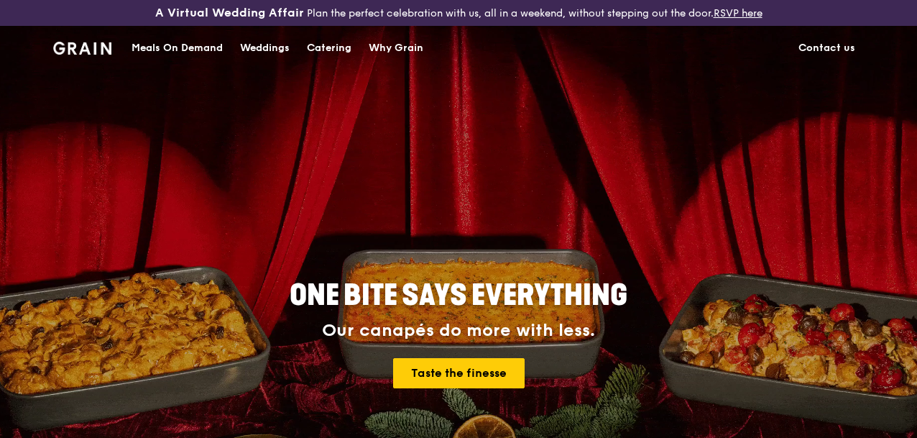 The height and width of the screenshot is (438, 917). What do you see at coordinates (396, 48) in the screenshot?
I see `div: Why Grain` at bounding box center [396, 48].